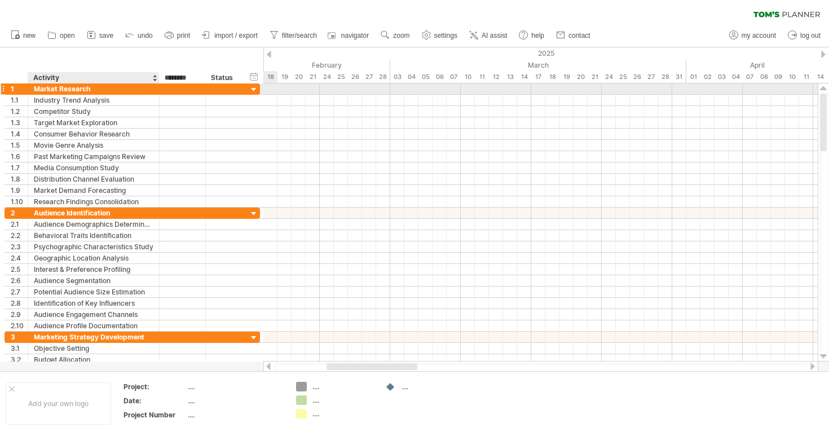 Image resolution: width=829 pixels, height=436 pixels. Describe the element at coordinates (139, 36) in the screenshot. I see `a: undo` at that location.